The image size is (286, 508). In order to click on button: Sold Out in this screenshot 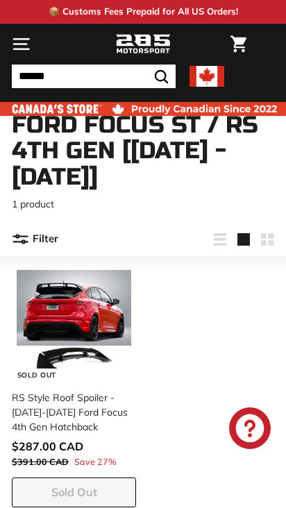, I will do `click(74, 492)`.